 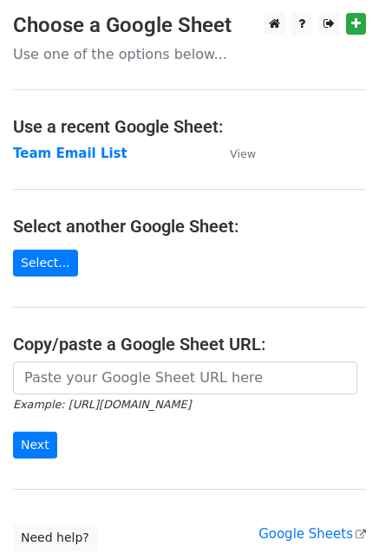 I want to click on a: View, so click(x=234, y=154).